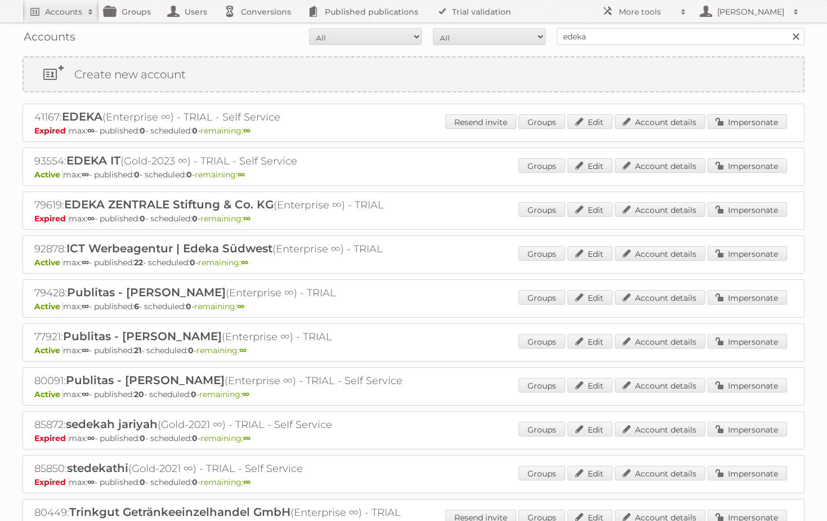 The height and width of the screenshot is (521, 827). I want to click on h2: Accounts, so click(64, 12).